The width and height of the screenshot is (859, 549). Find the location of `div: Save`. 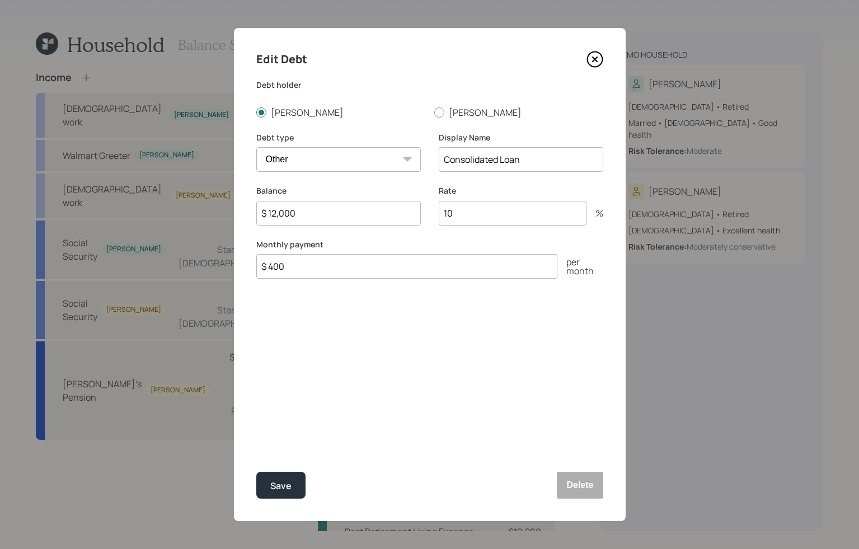

div: Save is located at coordinates (281, 486).